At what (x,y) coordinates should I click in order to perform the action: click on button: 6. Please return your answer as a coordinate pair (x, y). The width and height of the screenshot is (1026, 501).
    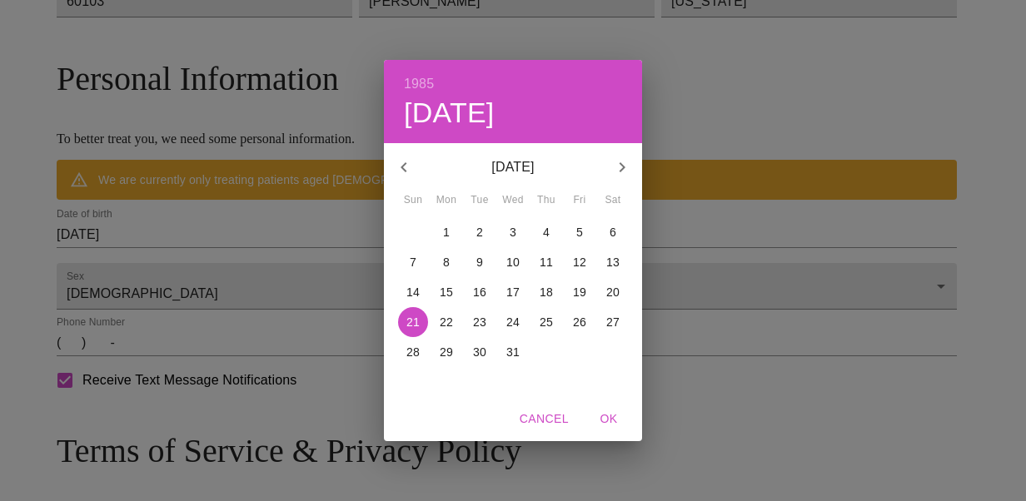
    Looking at the image, I should click on (613, 232).